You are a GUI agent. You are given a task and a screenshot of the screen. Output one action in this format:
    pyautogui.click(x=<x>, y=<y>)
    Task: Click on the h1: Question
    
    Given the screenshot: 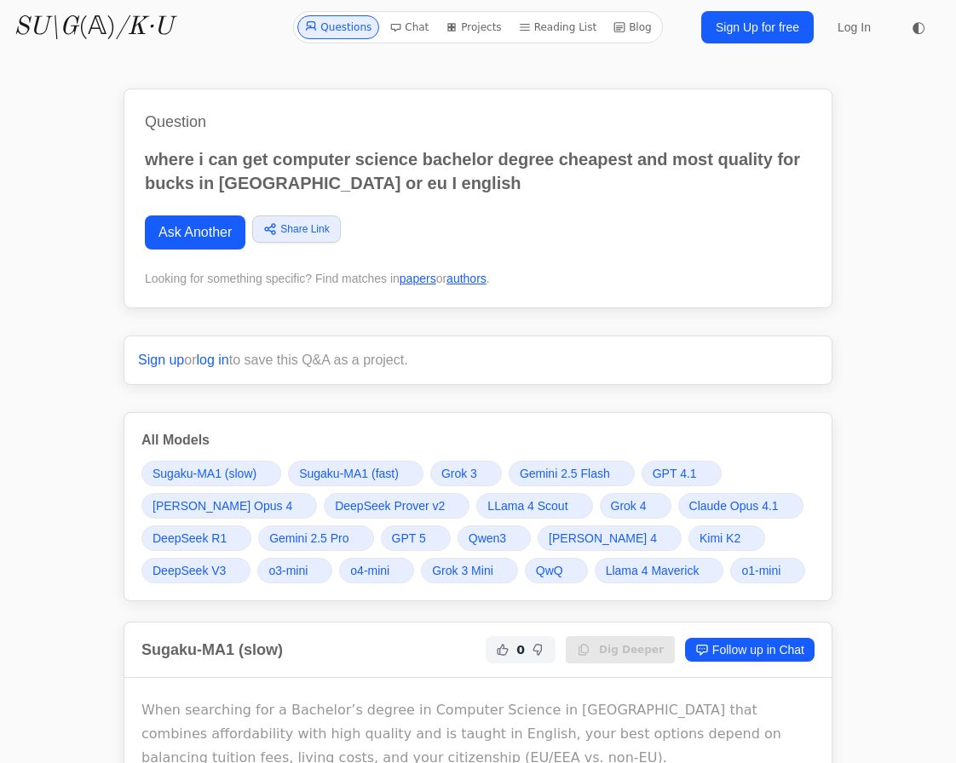 What is the action you would take?
    pyautogui.click(x=478, y=122)
    